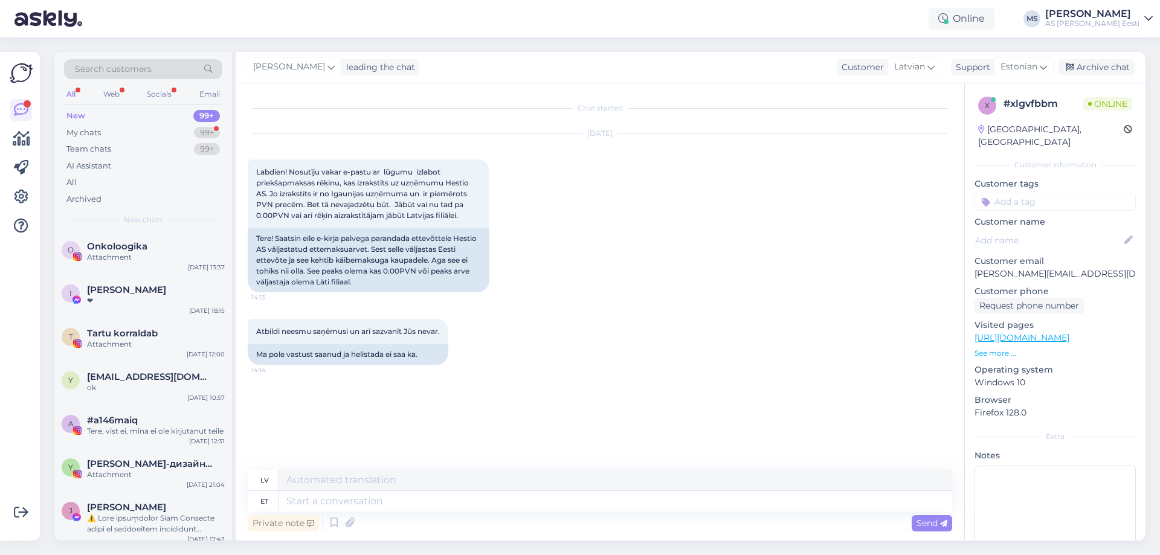 The height and width of the screenshot is (555, 1160). I want to click on p: Windows 10, so click(1055, 382).